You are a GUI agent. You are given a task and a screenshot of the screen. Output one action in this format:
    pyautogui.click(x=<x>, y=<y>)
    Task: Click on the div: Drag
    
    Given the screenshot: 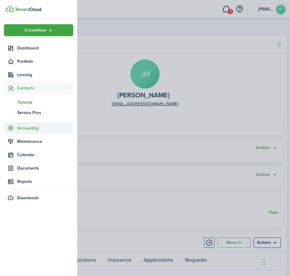 What is the action you would take?
    pyautogui.click(x=264, y=262)
    